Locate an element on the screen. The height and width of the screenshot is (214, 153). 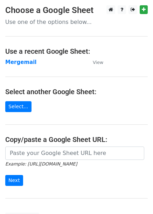
h4: Use a recent Google Sheet: is located at coordinates (76, 51).